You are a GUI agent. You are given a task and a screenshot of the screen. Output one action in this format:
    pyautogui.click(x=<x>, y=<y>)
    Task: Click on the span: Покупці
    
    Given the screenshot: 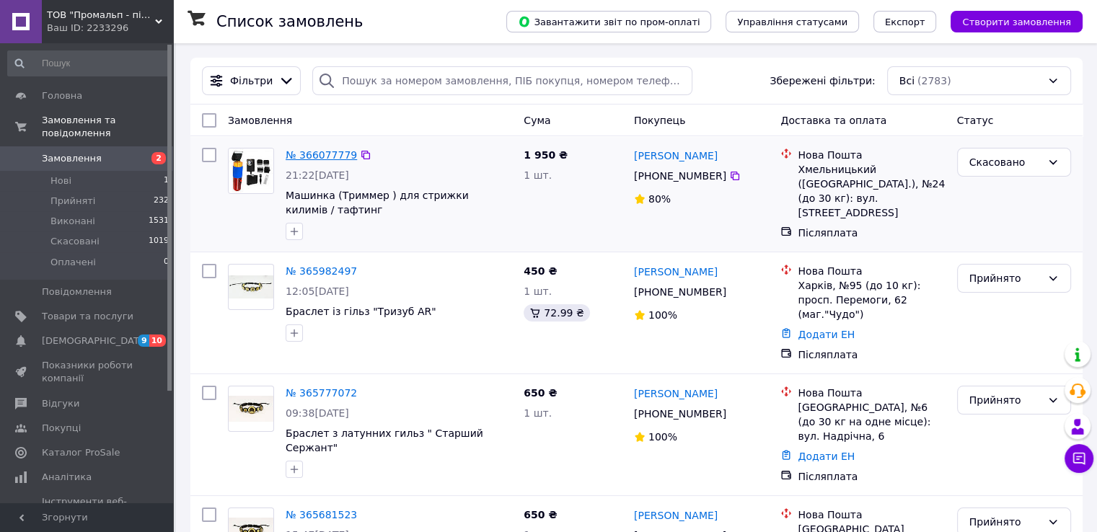 What is the action you would take?
    pyautogui.click(x=61, y=428)
    